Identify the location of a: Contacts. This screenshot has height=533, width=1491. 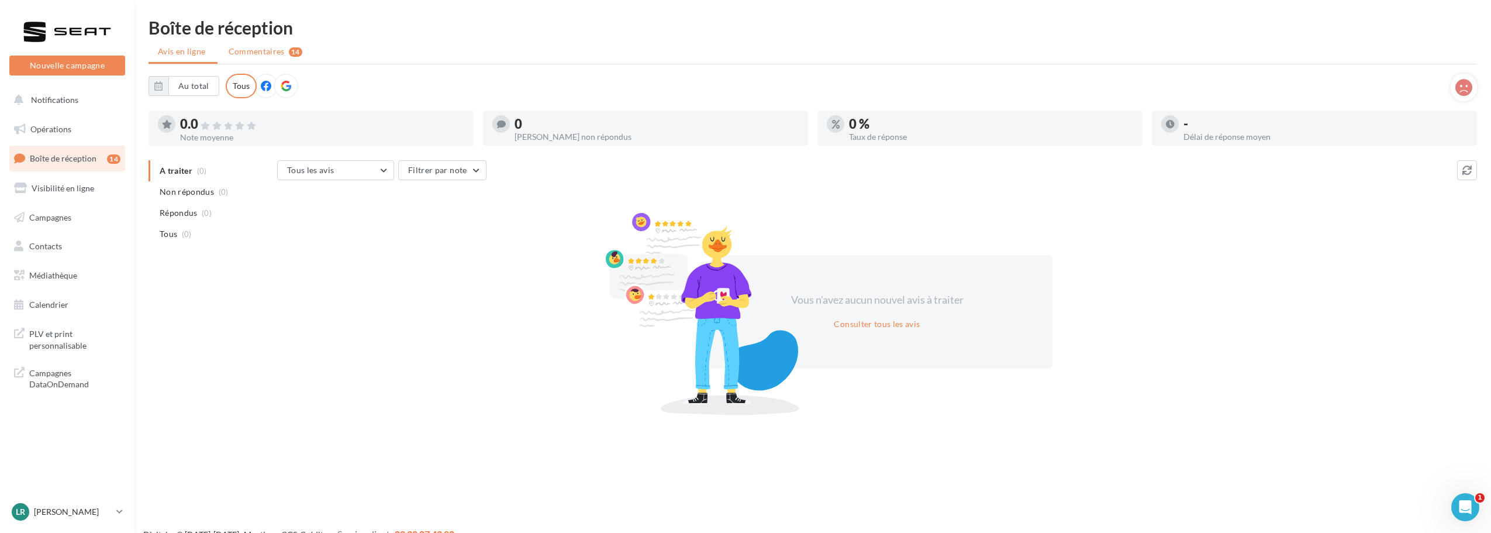
(67, 246).